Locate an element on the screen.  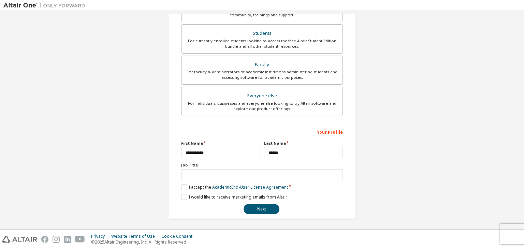
label: I would like to receive marketing emails from Altair is located at coordinates (234, 197).